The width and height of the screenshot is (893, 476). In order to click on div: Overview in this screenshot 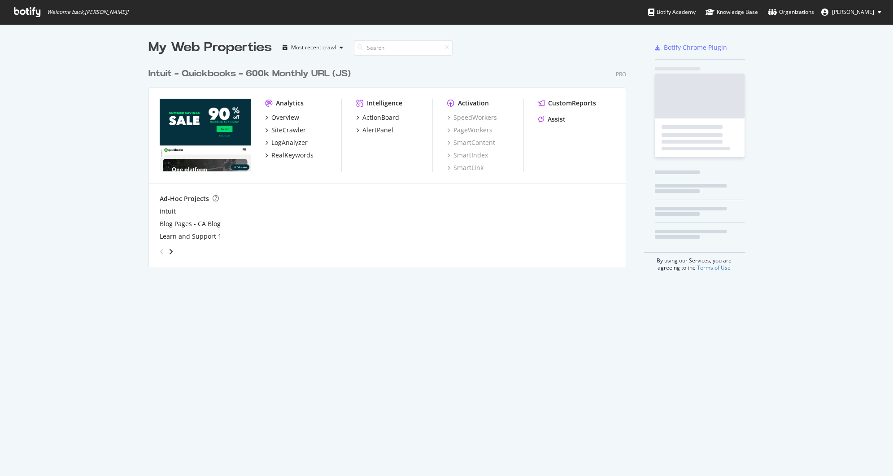, I will do `click(285, 117)`.